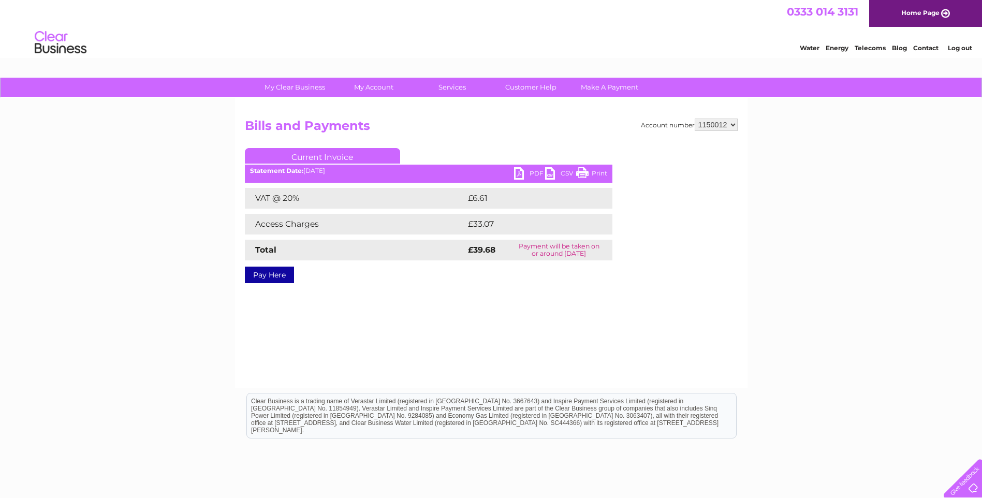 This screenshot has height=498, width=982. What do you see at coordinates (323, 156) in the screenshot?
I see `a: Current Invoice` at bounding box center [323, 156].